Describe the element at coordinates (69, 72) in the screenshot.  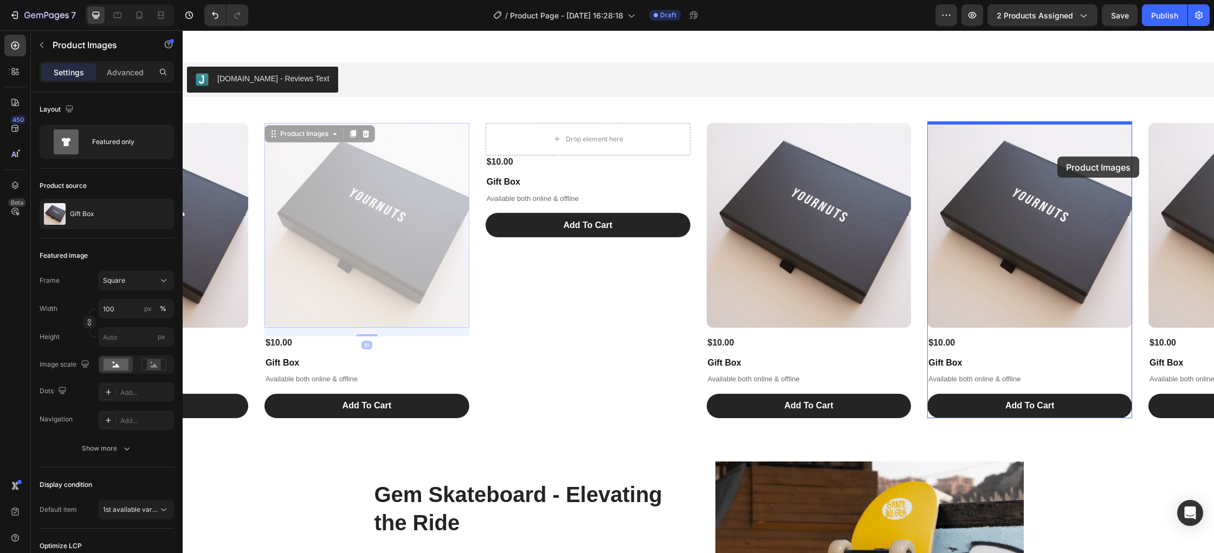
I see `p: Settings` at that location.